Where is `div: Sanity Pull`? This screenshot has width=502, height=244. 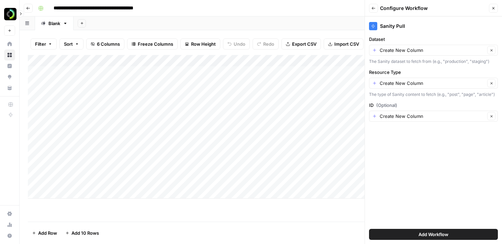
div: Sanity Pull is located at coordinates (433, 26).